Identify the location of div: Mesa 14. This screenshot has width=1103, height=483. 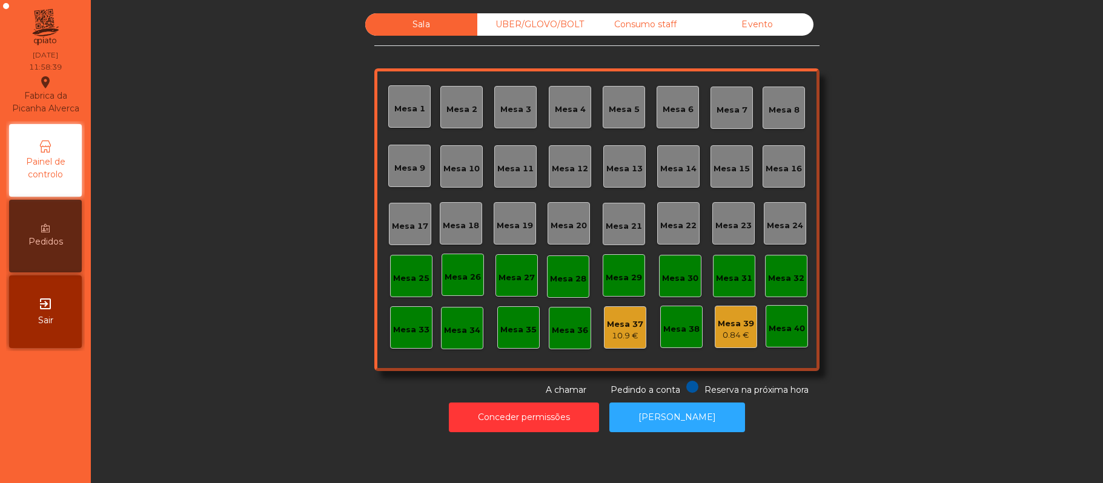
(678, 169).